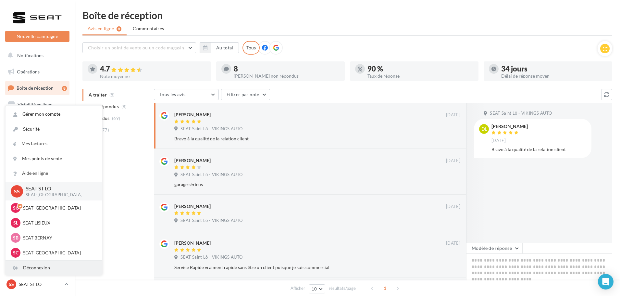  Describe the element at coordinates (37, 209) in the screenshot. I see `a: Campagnes DataOnDemand` at that location.